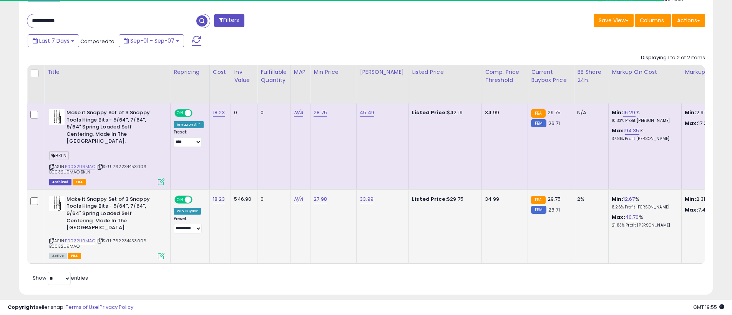  Describe the element at coordinates (632, 217) in the screenshot. I see `a: 40.70` at that location.